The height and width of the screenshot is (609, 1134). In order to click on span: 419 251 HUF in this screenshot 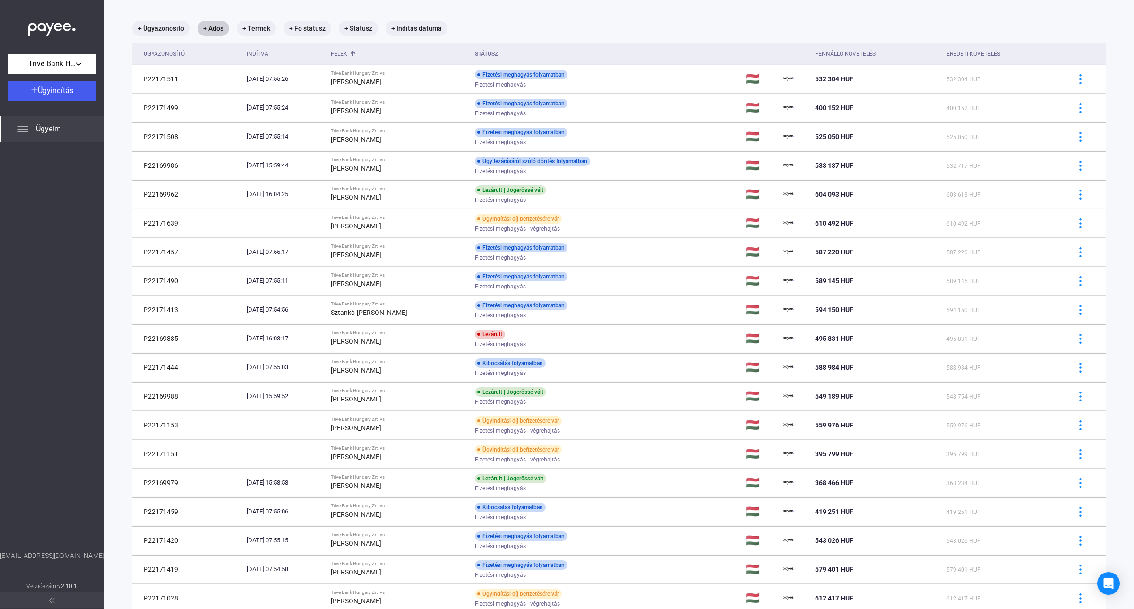, I will do `click(963, 512)`.